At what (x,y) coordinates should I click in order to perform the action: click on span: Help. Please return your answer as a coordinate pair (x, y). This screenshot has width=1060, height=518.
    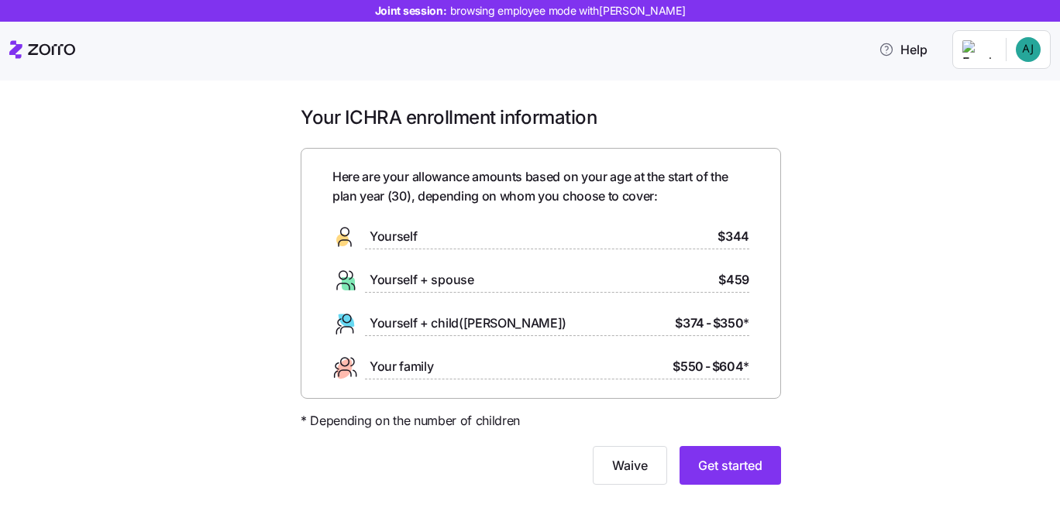
    Looking at the image, I should click on (902, 50).